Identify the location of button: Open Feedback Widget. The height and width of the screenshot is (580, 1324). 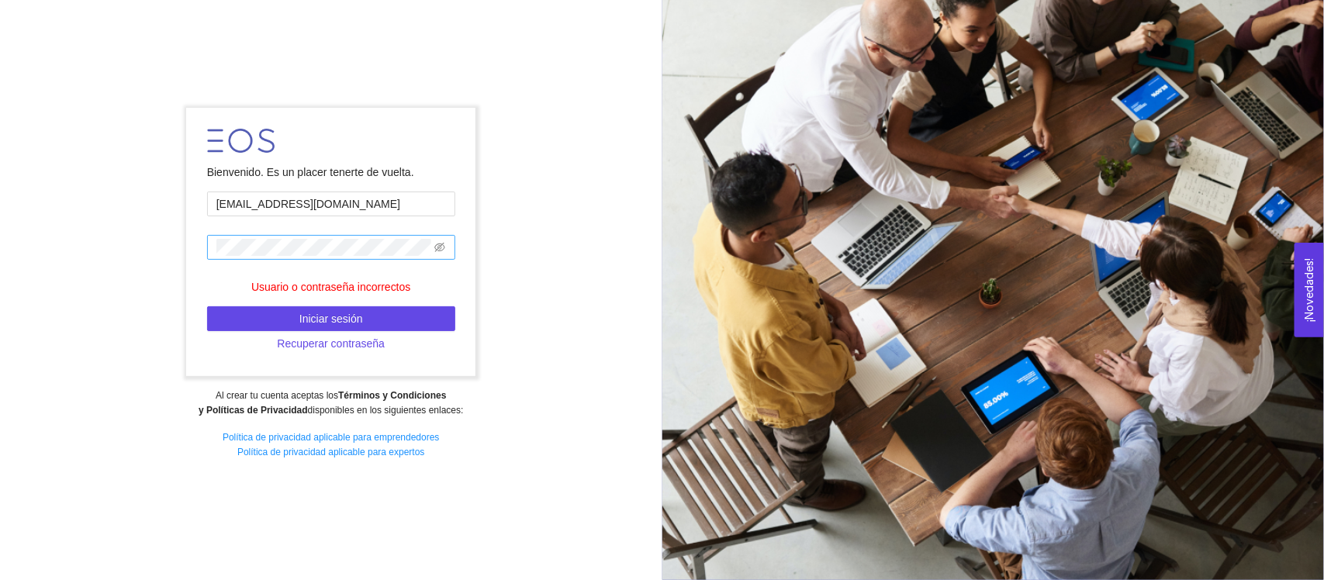
(1309, 290).